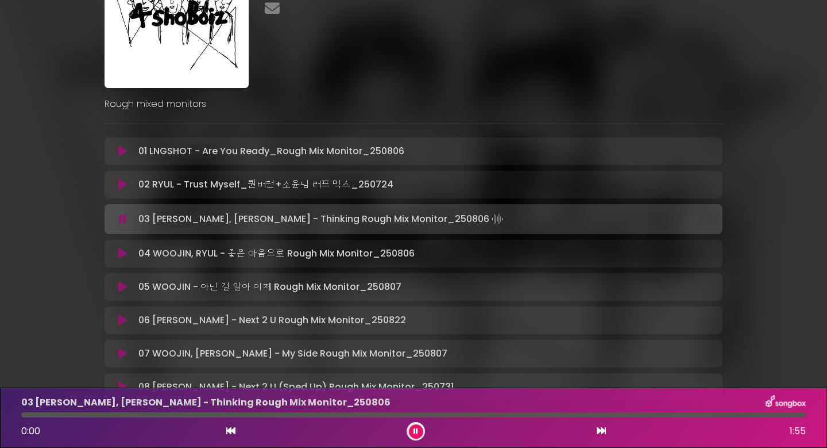 This screenshot has height=448, width=827. I want to click on p: 01 LNGSHOT - Are You Ready_Rough Mix Monitor_250806, so click(271, 151).